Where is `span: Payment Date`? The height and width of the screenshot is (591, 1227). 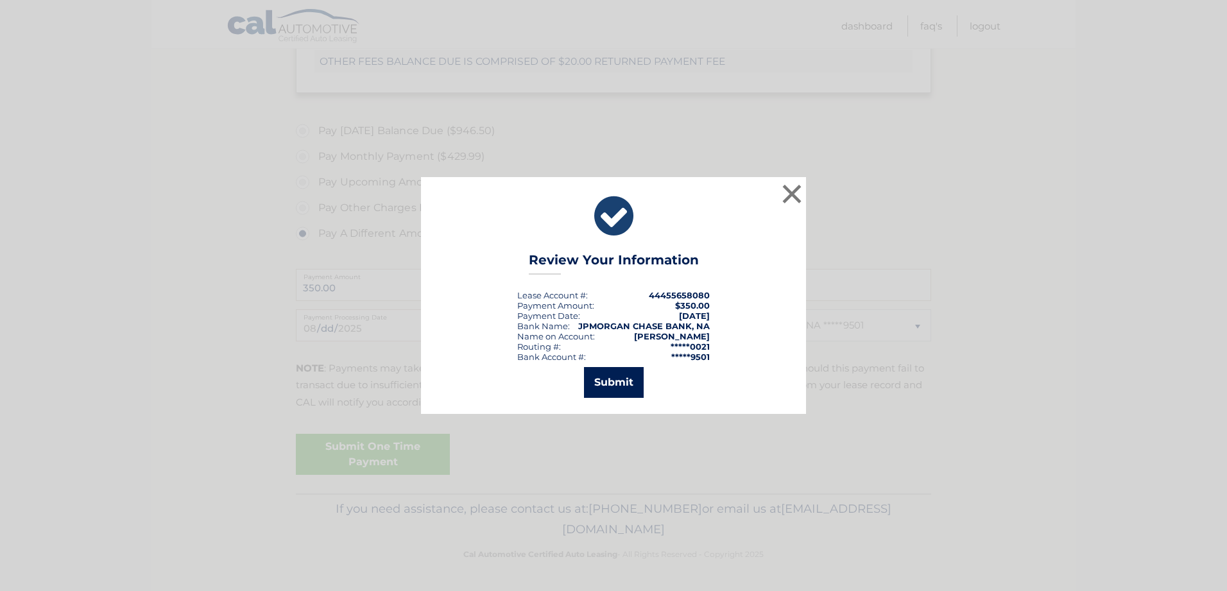
span: Payment Date is located at coordinates (547, 316).